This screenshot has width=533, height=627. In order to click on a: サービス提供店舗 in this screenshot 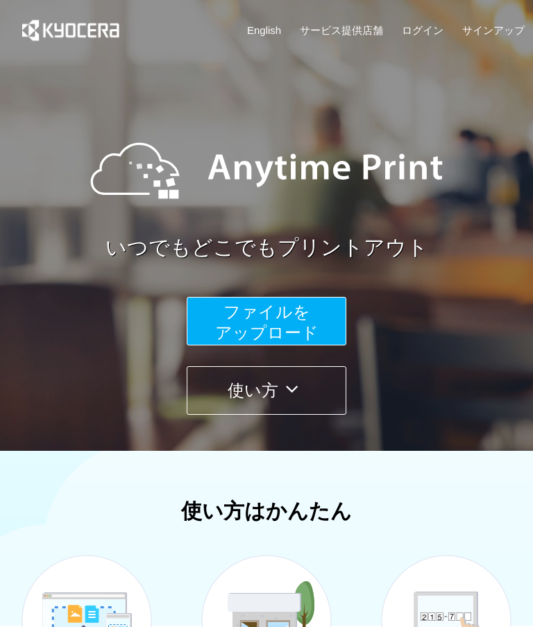, I will do `click(341, 30)`.